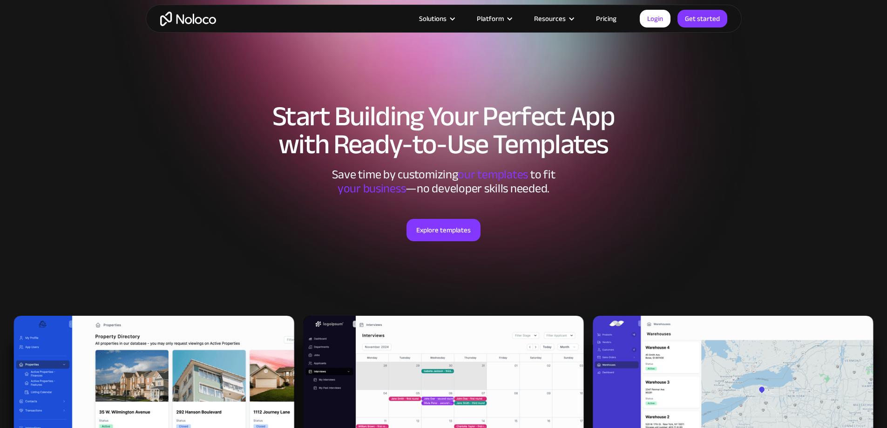  I want to click on span: your business, so click(372, 188).